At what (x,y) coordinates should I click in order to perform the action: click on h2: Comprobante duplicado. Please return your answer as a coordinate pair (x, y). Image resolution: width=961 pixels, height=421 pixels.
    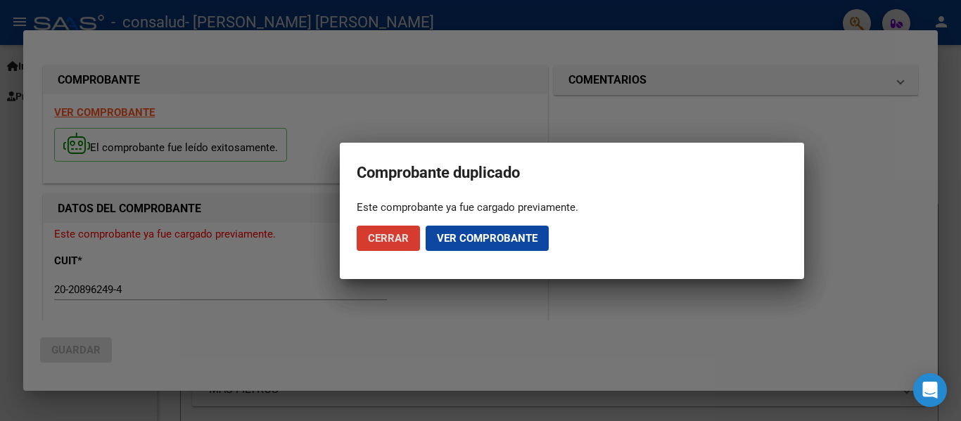
    Looking at the image, I should click on (572, 173).